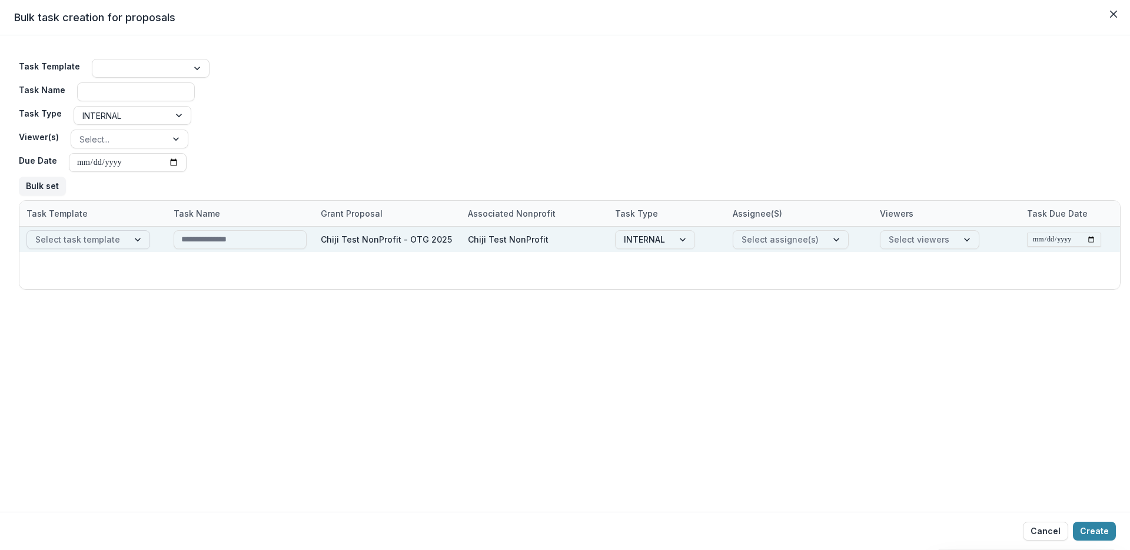 The image size is (1130, 550). What do you see at coordinates (49, 66) in the screenshot?
I see `label: Task Template` at bounding box center [49, 66].